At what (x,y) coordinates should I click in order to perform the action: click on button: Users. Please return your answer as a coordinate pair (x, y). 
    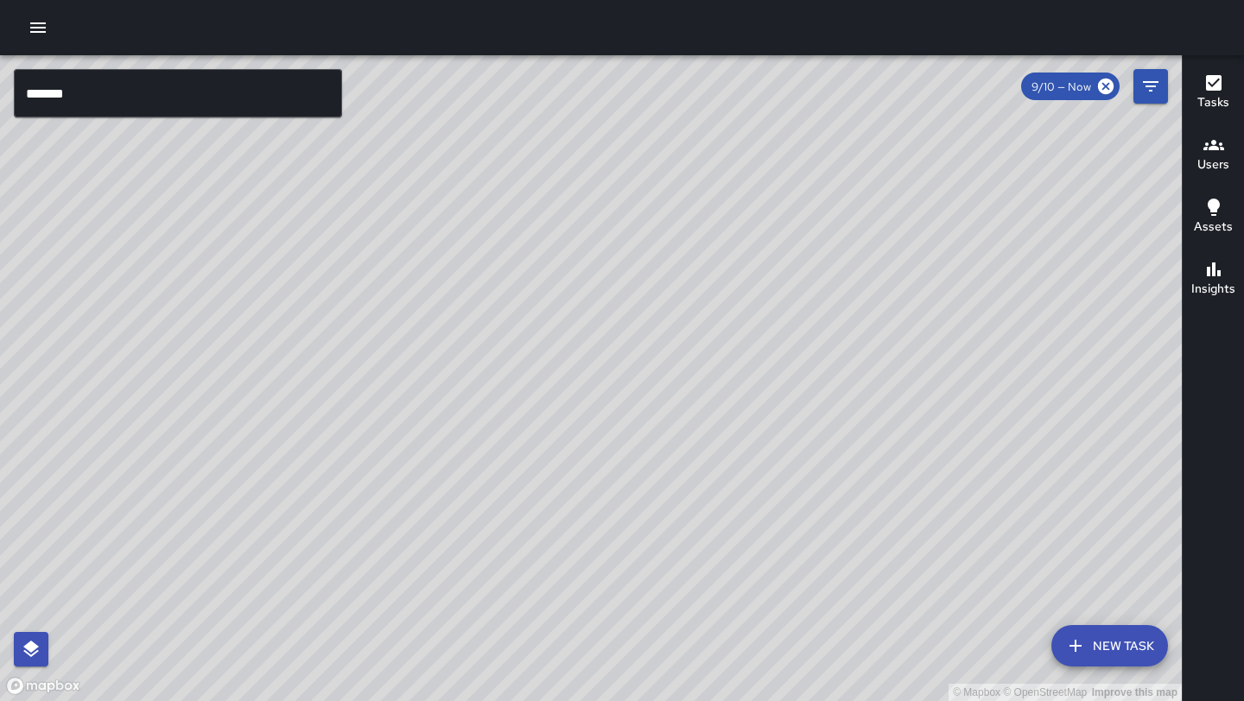
    Looking at the image, I should click on (1213, 155).